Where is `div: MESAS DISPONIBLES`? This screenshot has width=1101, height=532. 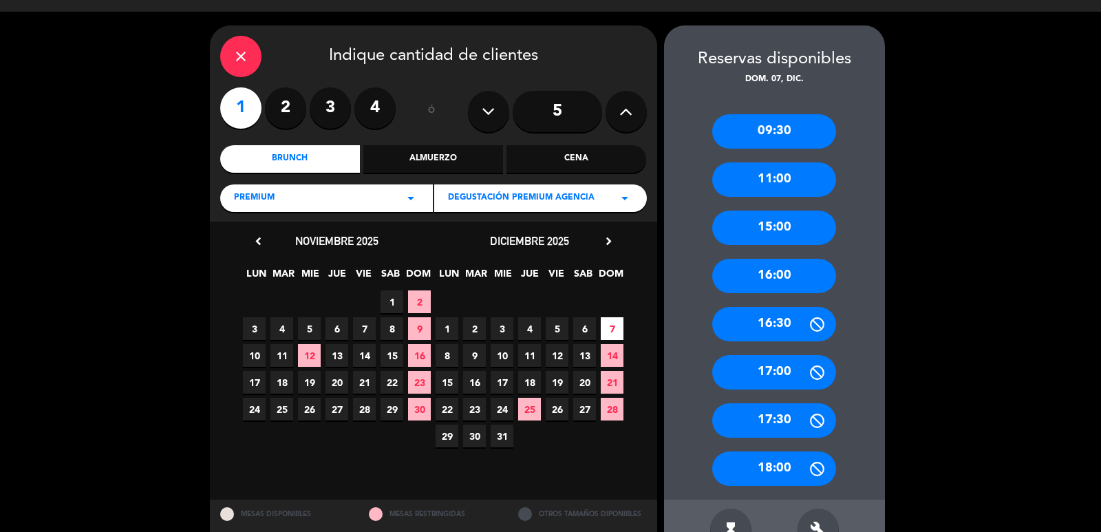 div: MESAS DISPONIBLES is located at coordinates (284, 514).